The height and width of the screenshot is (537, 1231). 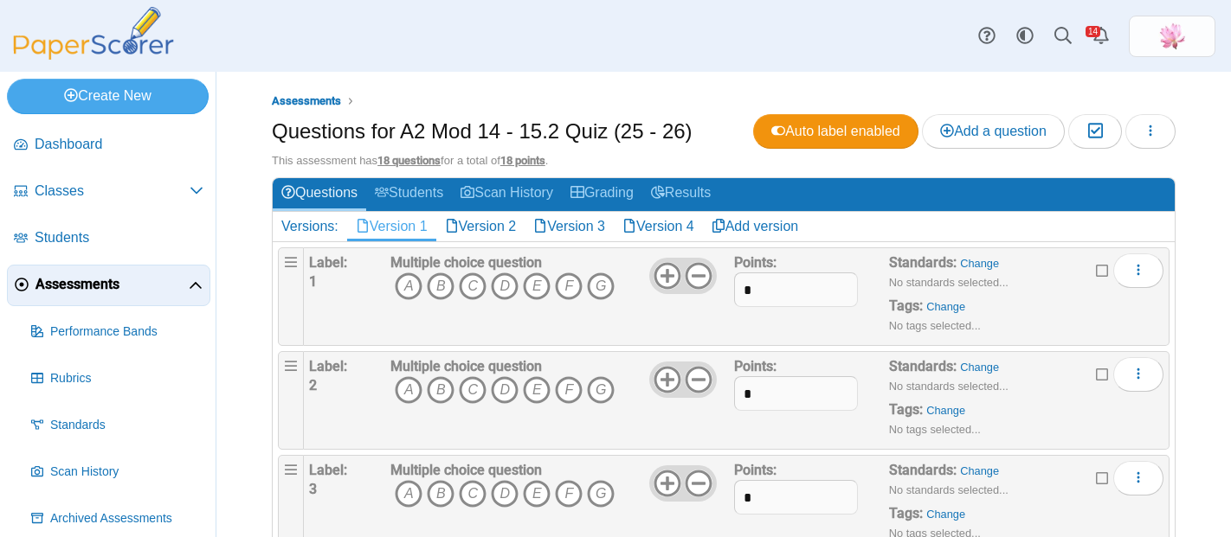 What do you see at coordinates (680, 194) in the screenshot?
I see `a: Results` at bounding box center [680, 194].